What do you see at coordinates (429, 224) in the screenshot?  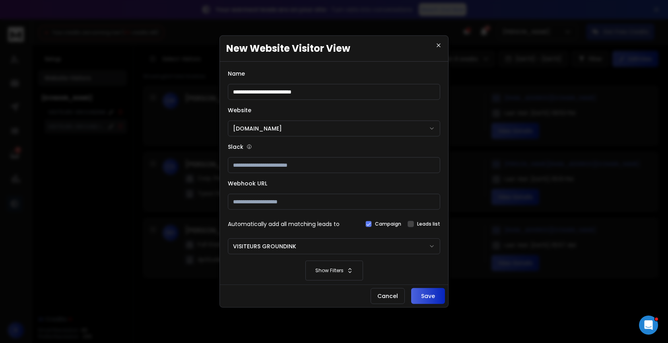 I see `label: Leads list` at bounding box center [429, 224].